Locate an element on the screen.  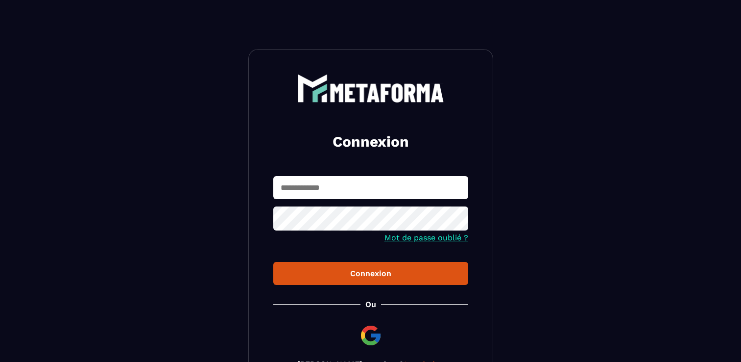
div: Connexion is located at coordinates (371, 273).